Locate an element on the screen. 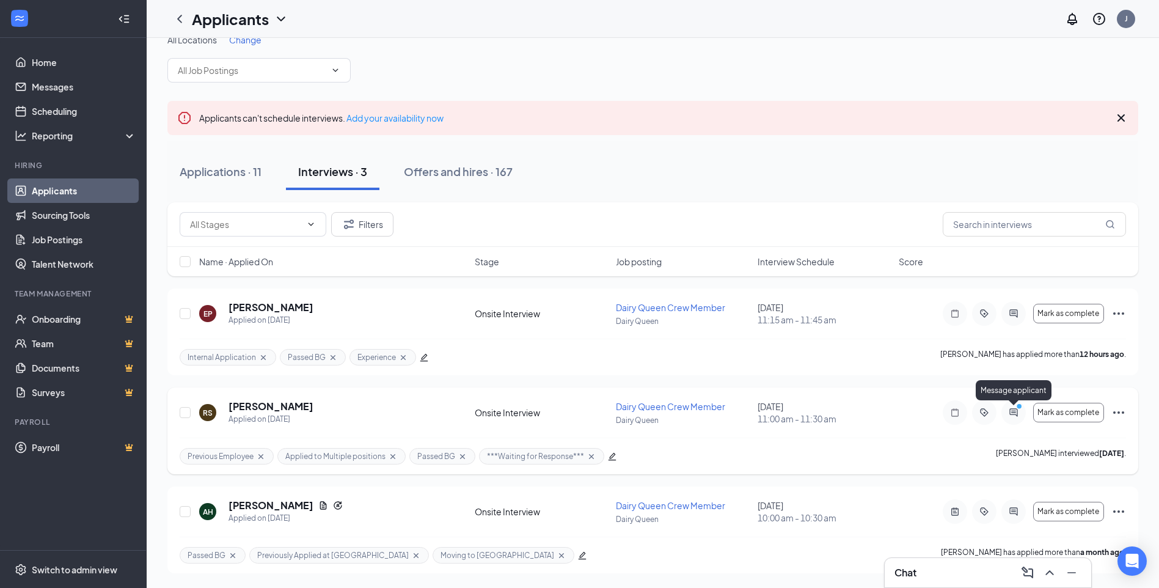 The image size is (1159, 588). svg: ComposeMessage is located at coordinates (1028, 573).